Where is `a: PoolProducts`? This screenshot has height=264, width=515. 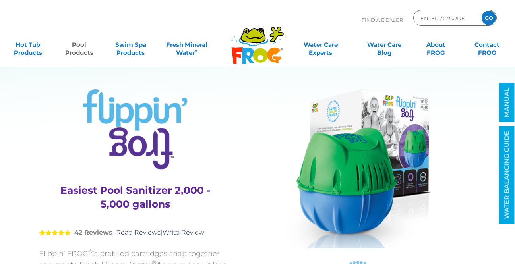 a: PoolProducts is located at coordinates (79, 45).